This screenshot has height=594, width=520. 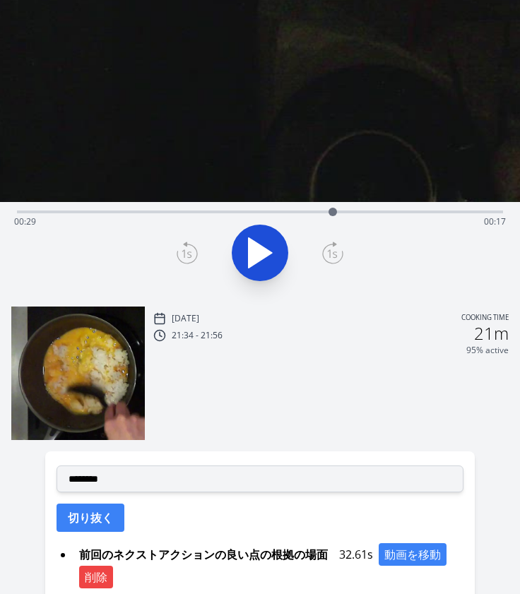 What do you see at coordinates (484, 318) in the screenshot?
I see `p: Cooking time` at bounding box center [484, 318].